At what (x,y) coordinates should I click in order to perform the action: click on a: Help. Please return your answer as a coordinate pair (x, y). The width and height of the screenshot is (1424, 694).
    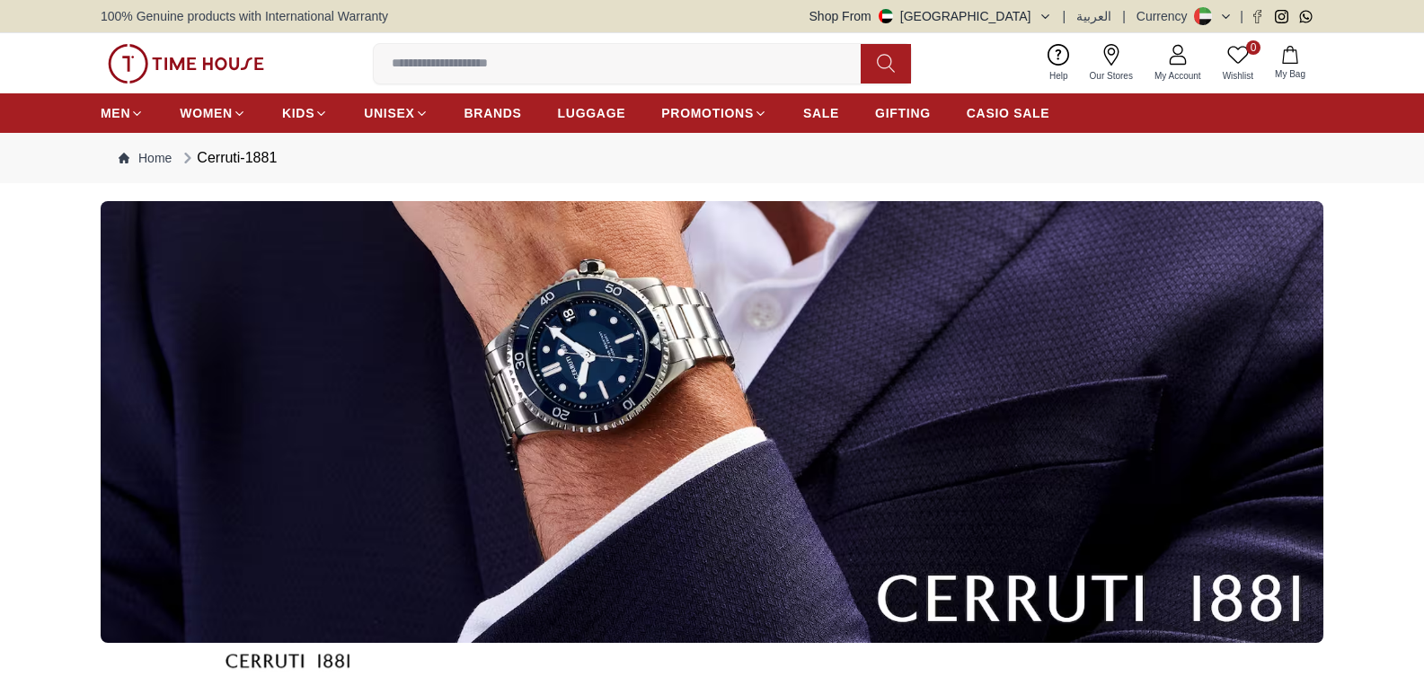
    Looking at the image, I should click on (1058, 63).